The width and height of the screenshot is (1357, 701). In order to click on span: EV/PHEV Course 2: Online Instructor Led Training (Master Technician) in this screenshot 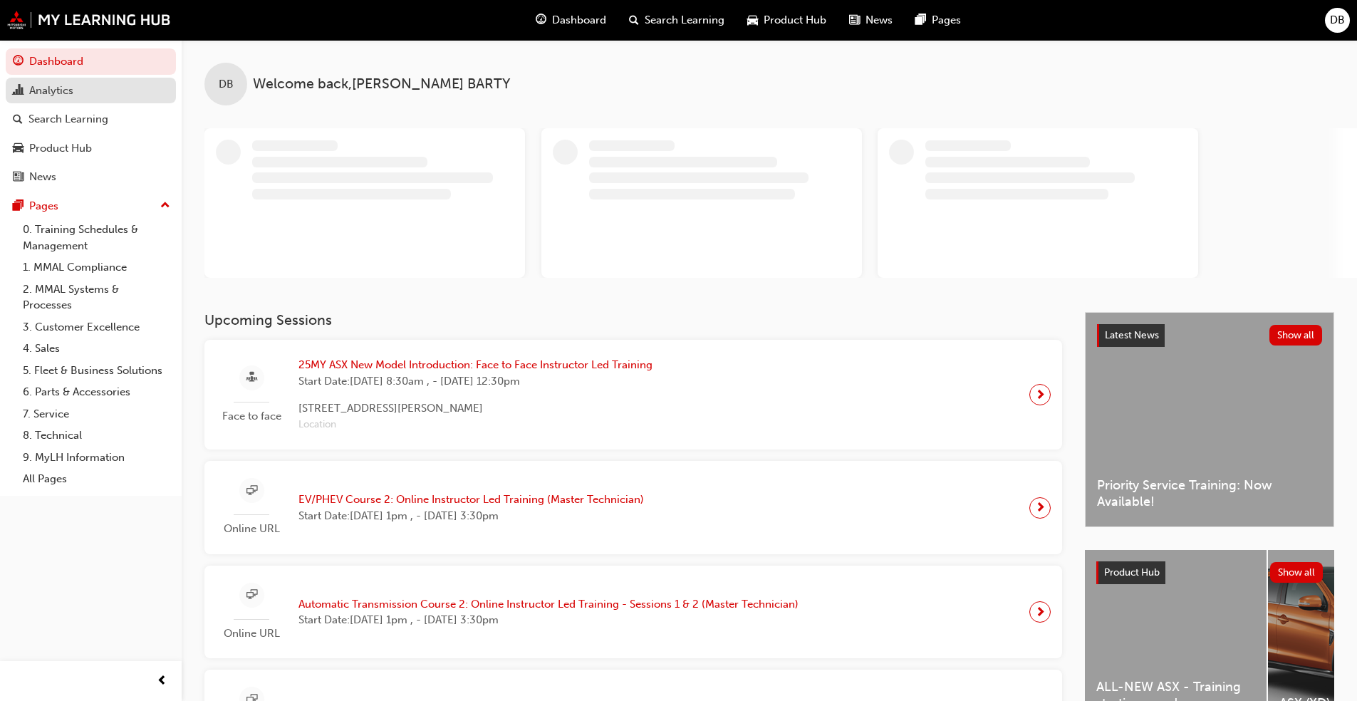, I will do `click(471, 499)`.